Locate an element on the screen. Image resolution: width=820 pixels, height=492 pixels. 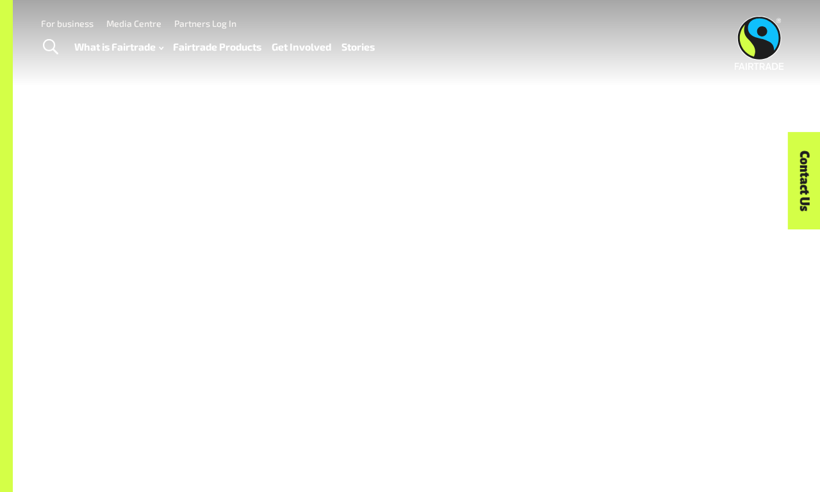
a: Stories is located at coordinates (358, 47).